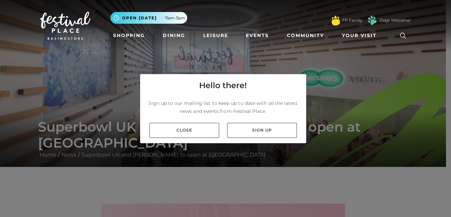 This screenshot has height=217, width=451. What do you see at coordinates (174, 35) in the screenshot?
I see `a: Dining` at bounding box center [174, 35].